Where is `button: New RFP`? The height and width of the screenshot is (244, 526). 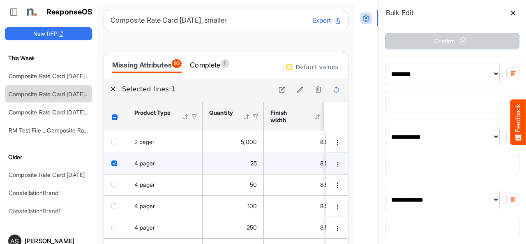 button: New RFP is located at coordinates (48, 34).